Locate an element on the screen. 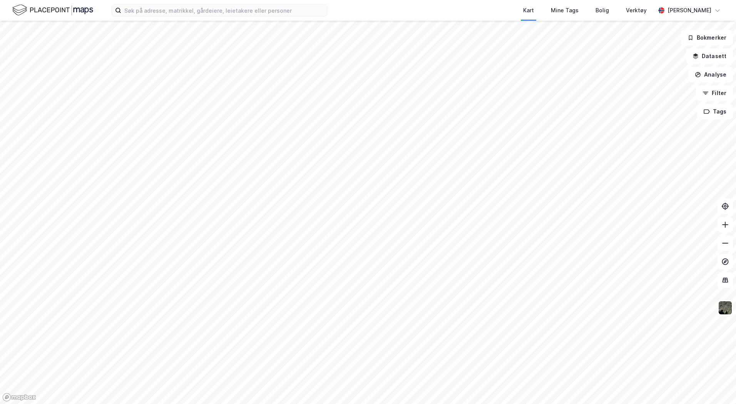  div: Bolig is located at coordinates (602, 10).